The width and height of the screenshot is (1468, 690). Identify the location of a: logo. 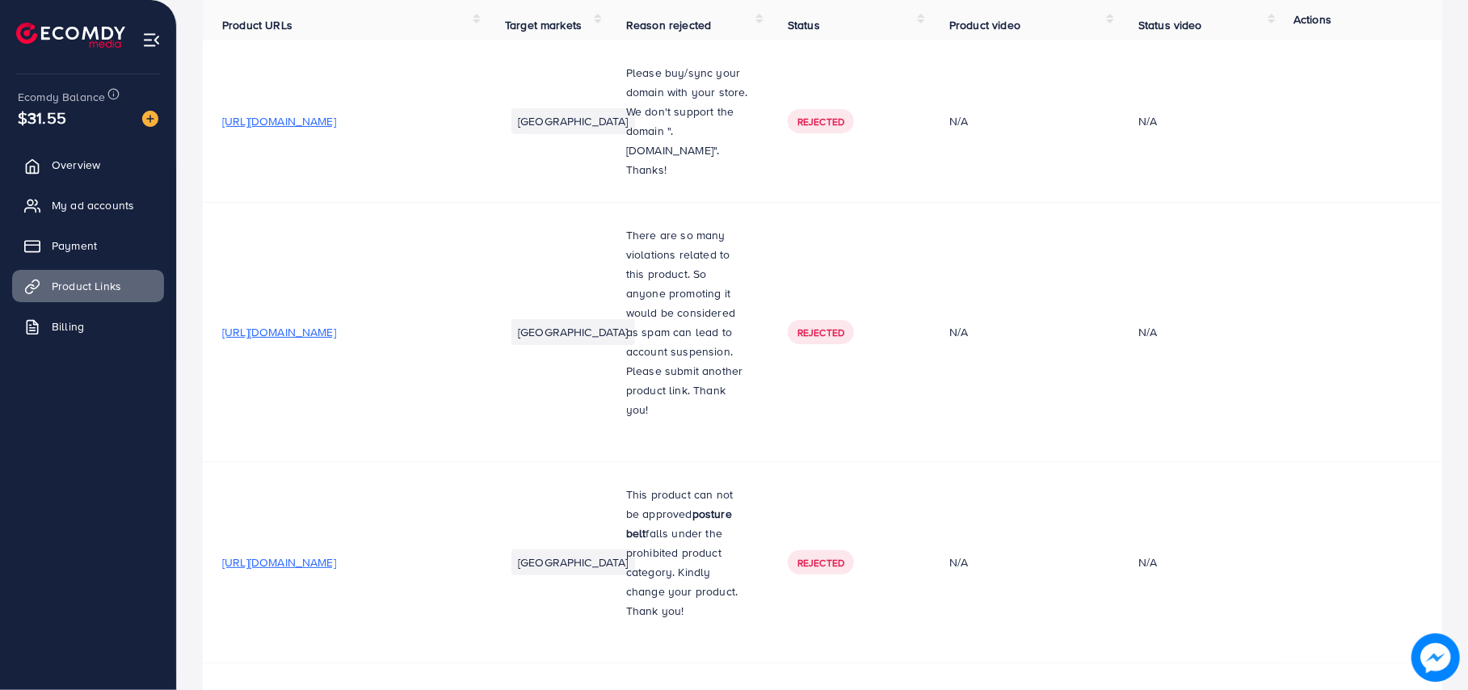
(70, 35).